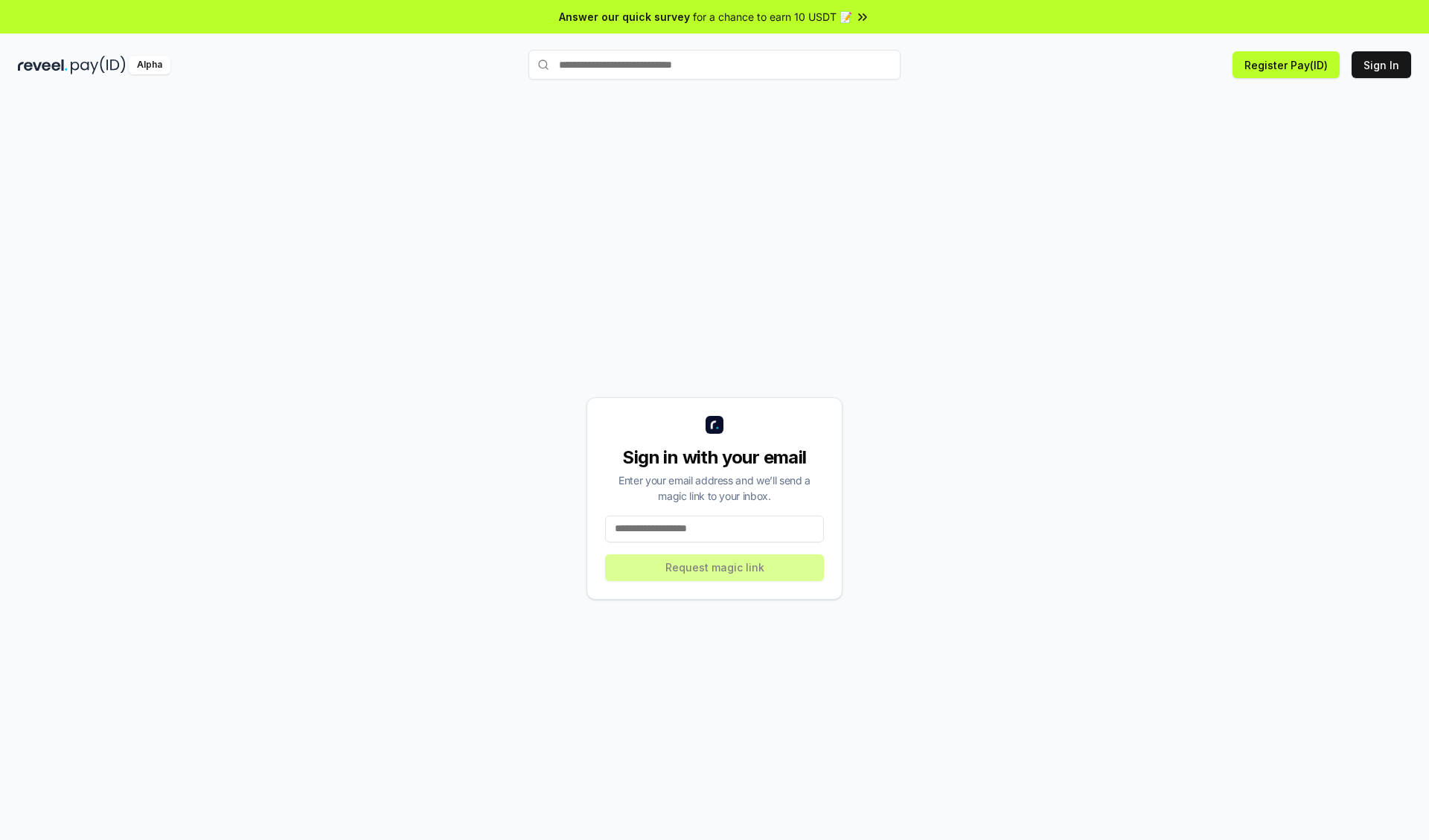 The image size is (1429, 840). I want to click on img: reveel_dark, so click(42, 65).